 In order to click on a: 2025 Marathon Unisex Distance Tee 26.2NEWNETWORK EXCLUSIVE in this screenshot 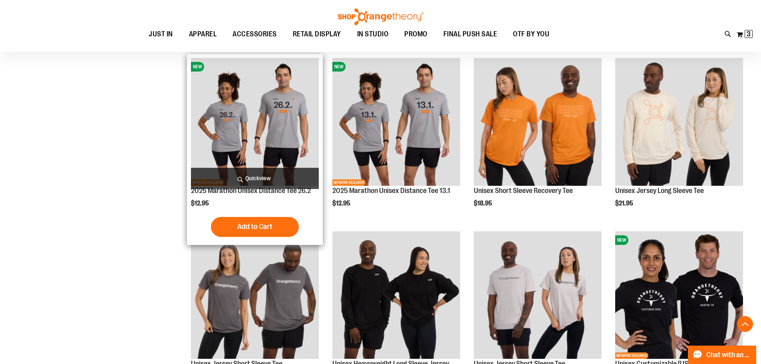, I will do `click(255, 122)`.